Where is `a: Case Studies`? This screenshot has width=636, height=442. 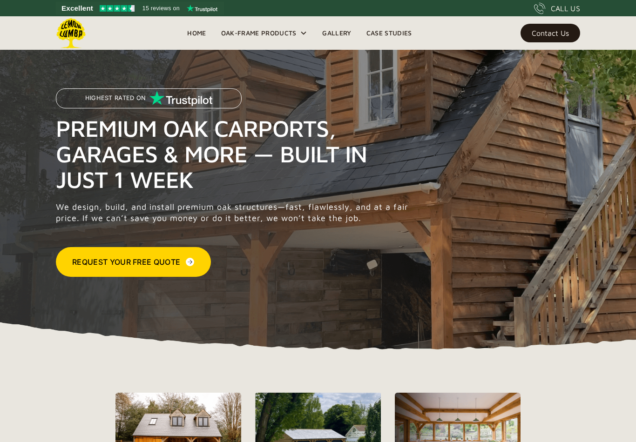
a: Case Studies is located at coordinates (389, 33).